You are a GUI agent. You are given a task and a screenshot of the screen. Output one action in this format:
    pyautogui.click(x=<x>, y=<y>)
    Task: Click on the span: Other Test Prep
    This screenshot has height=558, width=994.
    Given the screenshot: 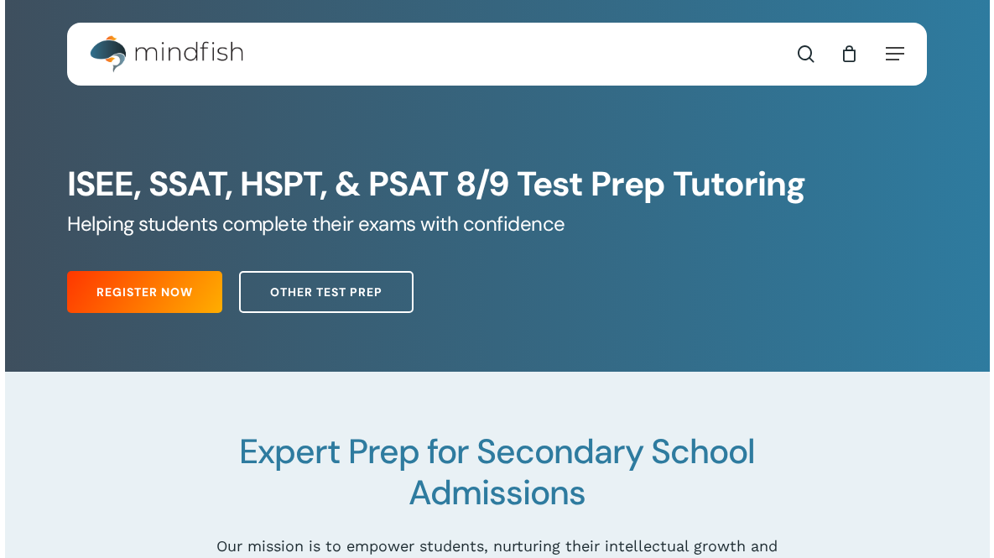 What is the action you would take?
    pyautogui.click(x=326, y=292)
    